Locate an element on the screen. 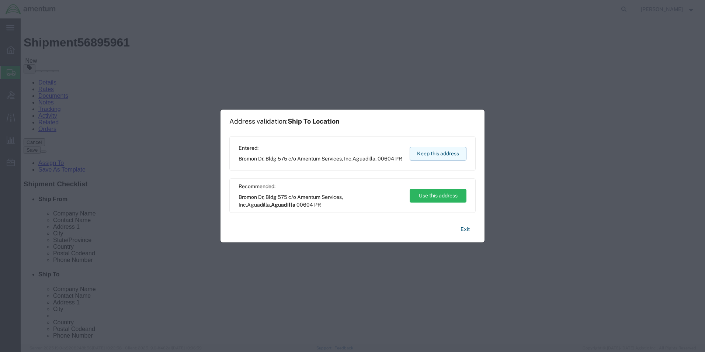 The height and width of the screenshot is (352, 705). button: Use this address is located at coordinates (438, 196).